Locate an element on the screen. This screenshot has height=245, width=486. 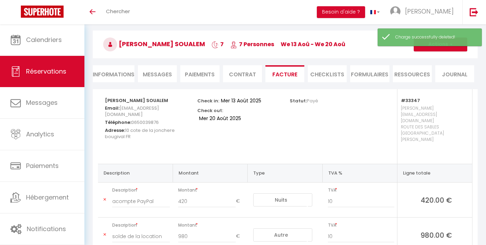
li: Journal is located at coordinates (455, 74).